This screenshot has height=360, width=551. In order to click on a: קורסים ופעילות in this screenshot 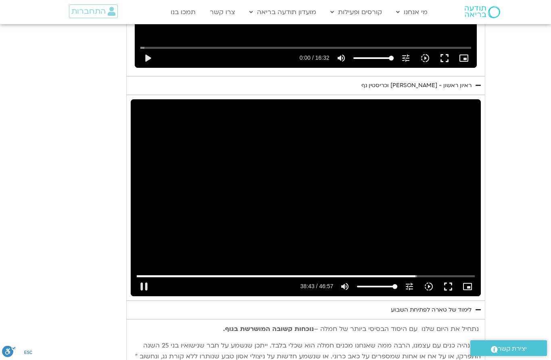, I will do `click(356, 12)`.